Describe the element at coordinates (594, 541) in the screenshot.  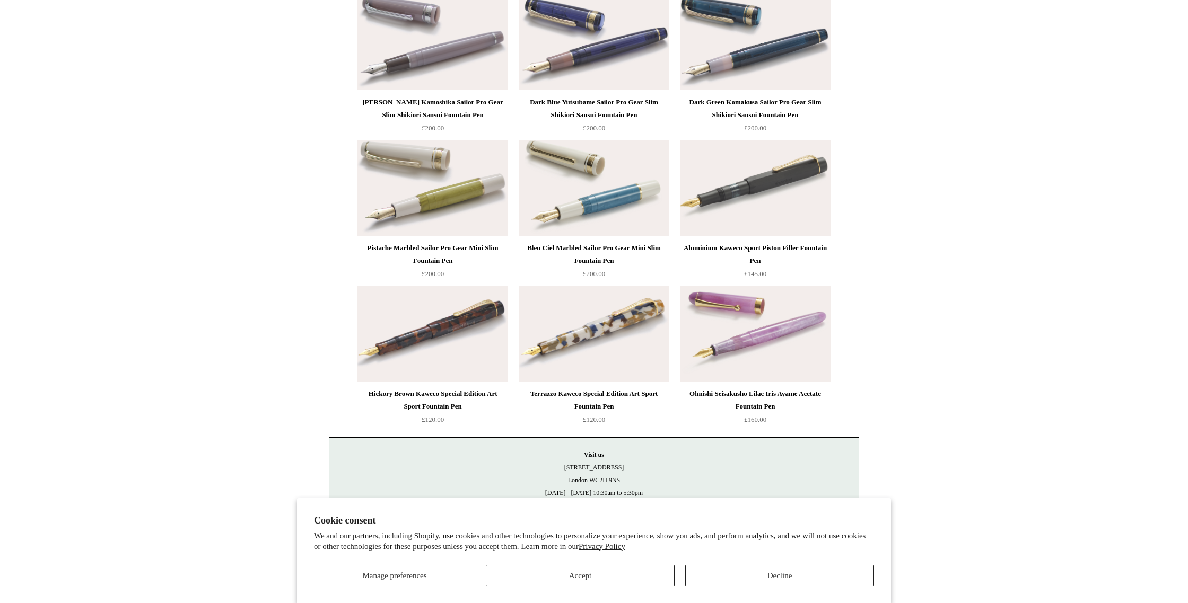
I see `p: We and our partners, including Shopify, use cookies and other technologies to personalize your ex...` at that location.